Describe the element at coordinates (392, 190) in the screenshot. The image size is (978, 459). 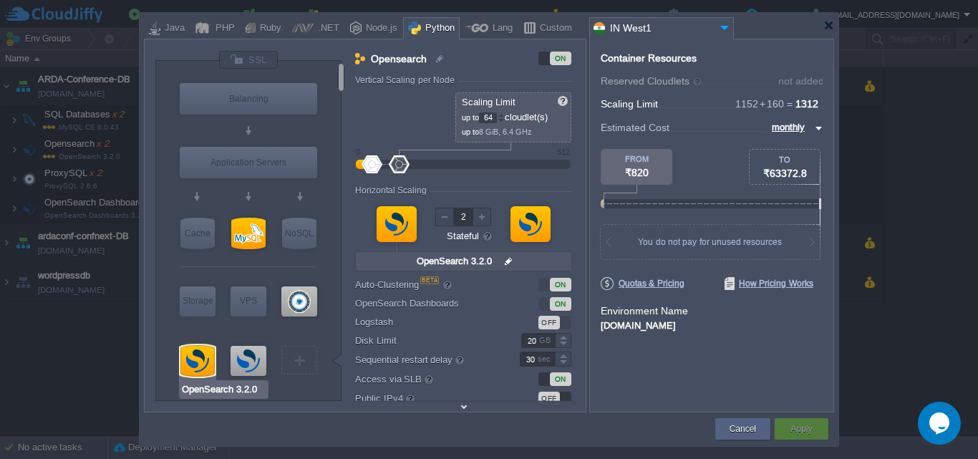
I see `div: Horizontal Scaling` at that location.